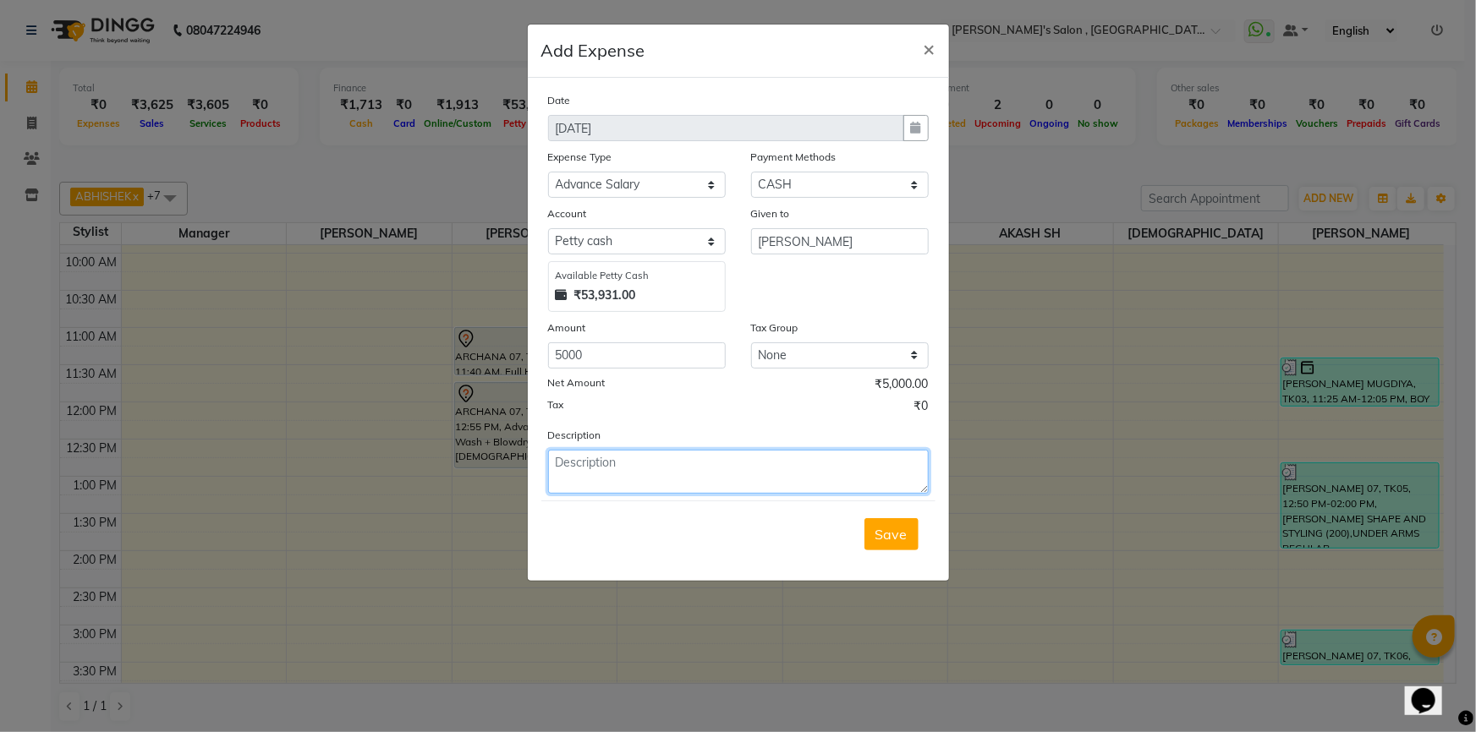 The height and width of the screenshot is (732, 1476). I want to click on input: Amount, so click(637, 355).